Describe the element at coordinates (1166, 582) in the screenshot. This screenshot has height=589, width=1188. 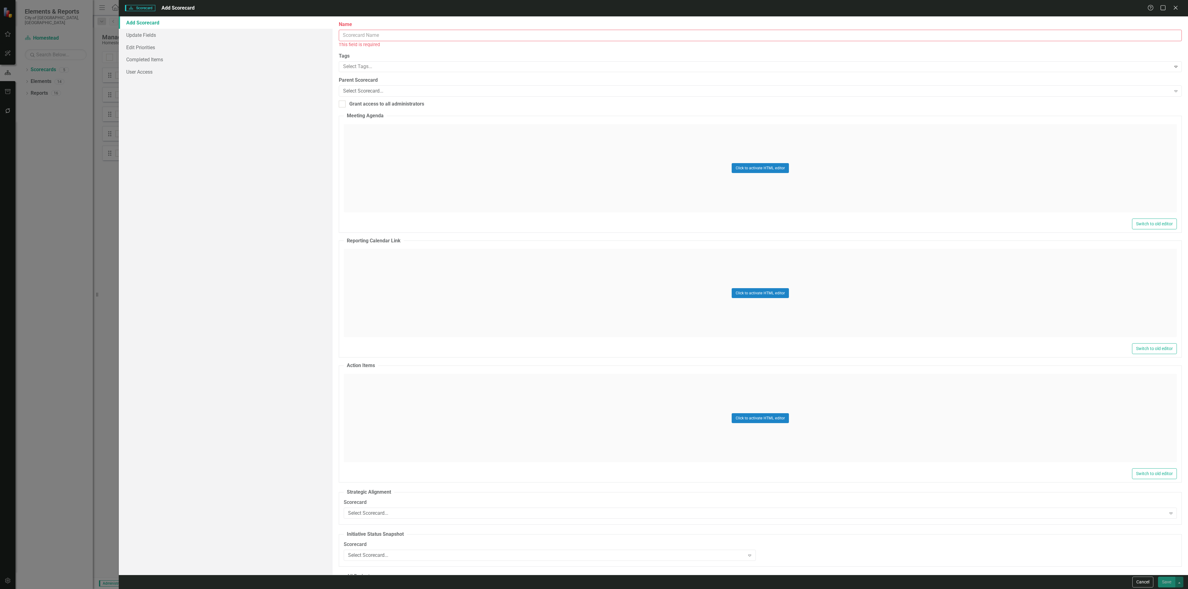
I see `button: Save` at that location.